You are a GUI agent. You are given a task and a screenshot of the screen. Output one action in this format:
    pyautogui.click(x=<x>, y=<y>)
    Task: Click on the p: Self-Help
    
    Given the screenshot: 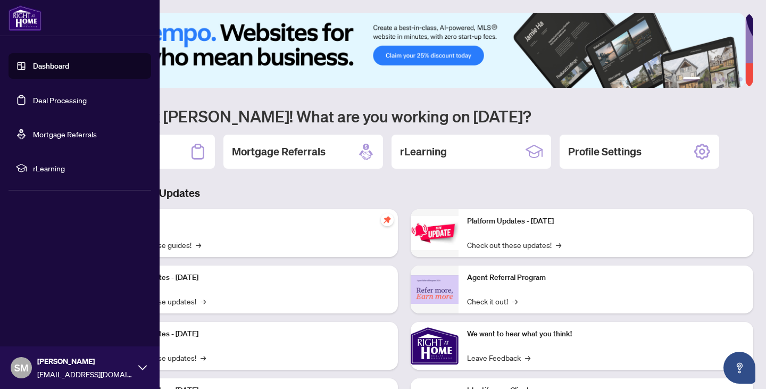 What is the action you would take?
    pyautogui.click(x=250, y=221)
    